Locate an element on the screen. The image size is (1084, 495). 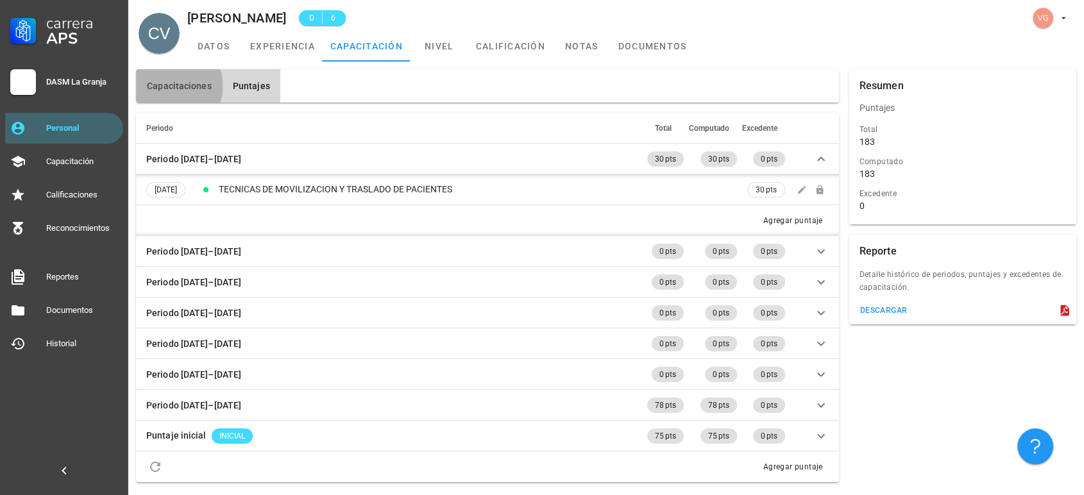
th: Excedente is located at coordinates (763, 128).